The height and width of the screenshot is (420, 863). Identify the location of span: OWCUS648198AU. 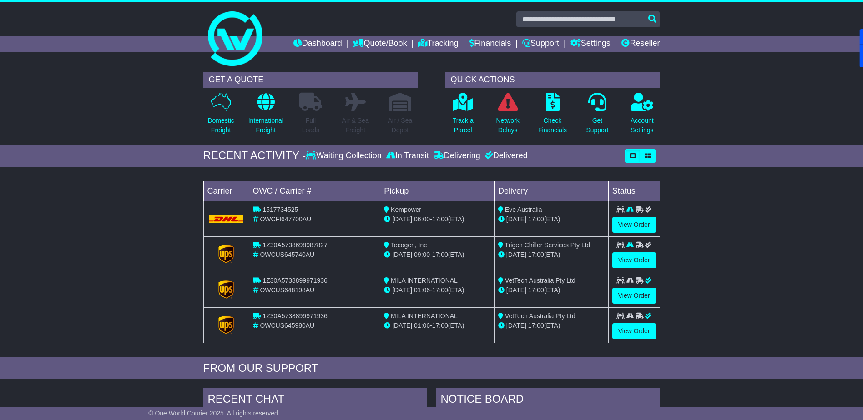
(287, 290).